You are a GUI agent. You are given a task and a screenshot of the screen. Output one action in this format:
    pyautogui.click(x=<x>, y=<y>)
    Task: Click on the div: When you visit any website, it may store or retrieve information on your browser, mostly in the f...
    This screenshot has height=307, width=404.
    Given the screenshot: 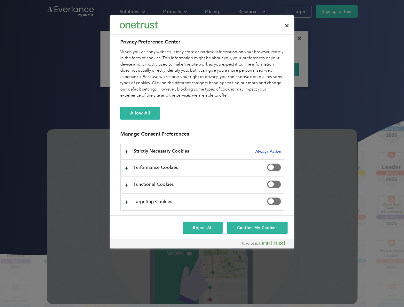 What is the action you would take?
    pyautogui.click(x=202, y=74)
    